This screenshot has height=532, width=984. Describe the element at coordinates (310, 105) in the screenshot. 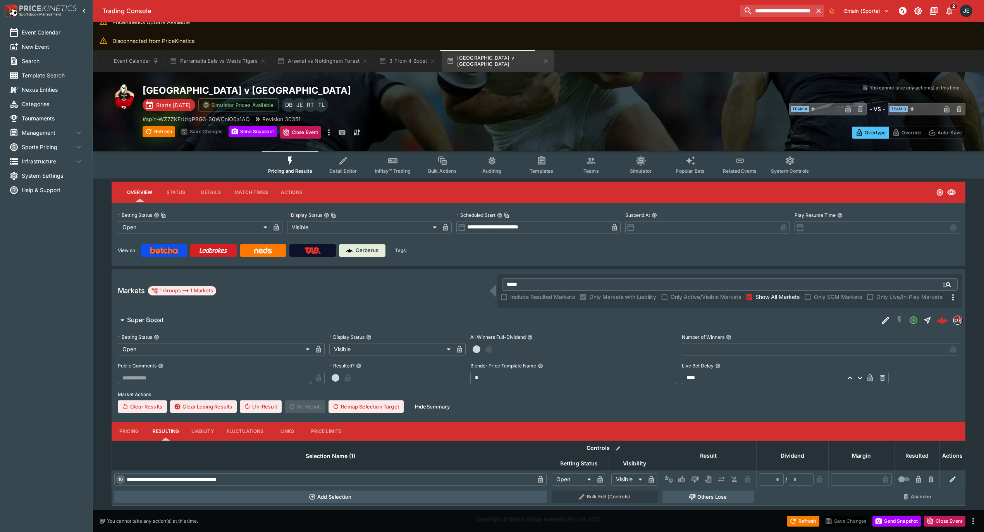

I see `div: Richard Tatton` at that location.